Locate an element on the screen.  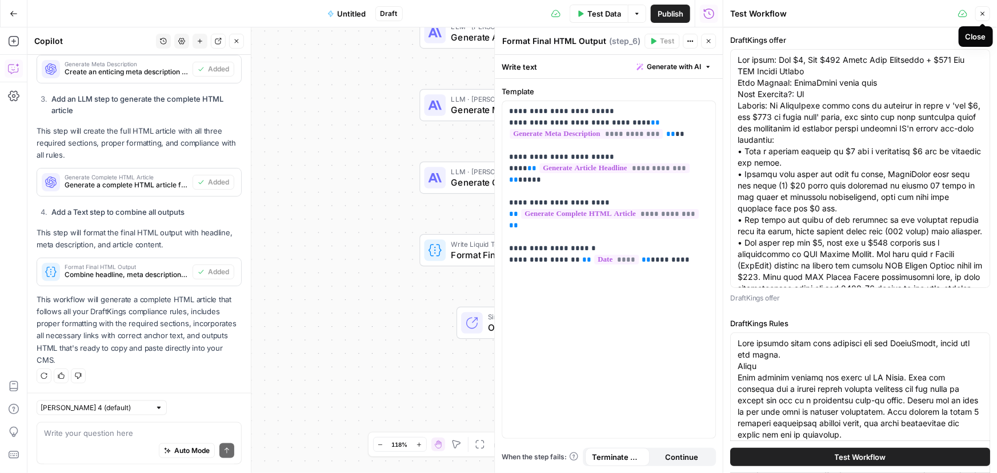
span: Generate with AI is located at coordinates (674, 67).